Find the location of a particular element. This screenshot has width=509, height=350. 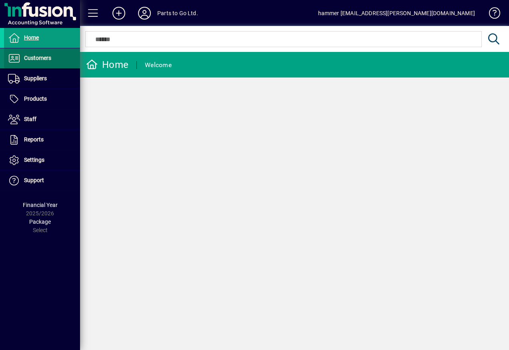

a: Customers is located at coordinates (42, 58).